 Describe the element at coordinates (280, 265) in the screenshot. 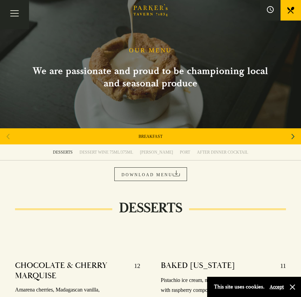

I see `p: 11` at that location.